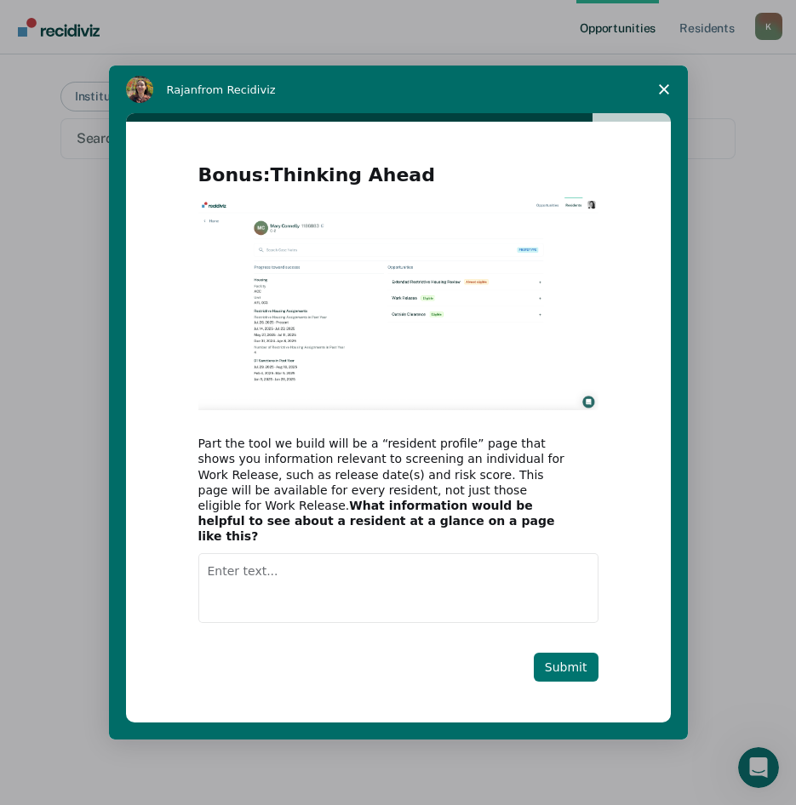 The image size is (796, 805). I want to click on textarea: Enter text..., so click(398, 588).